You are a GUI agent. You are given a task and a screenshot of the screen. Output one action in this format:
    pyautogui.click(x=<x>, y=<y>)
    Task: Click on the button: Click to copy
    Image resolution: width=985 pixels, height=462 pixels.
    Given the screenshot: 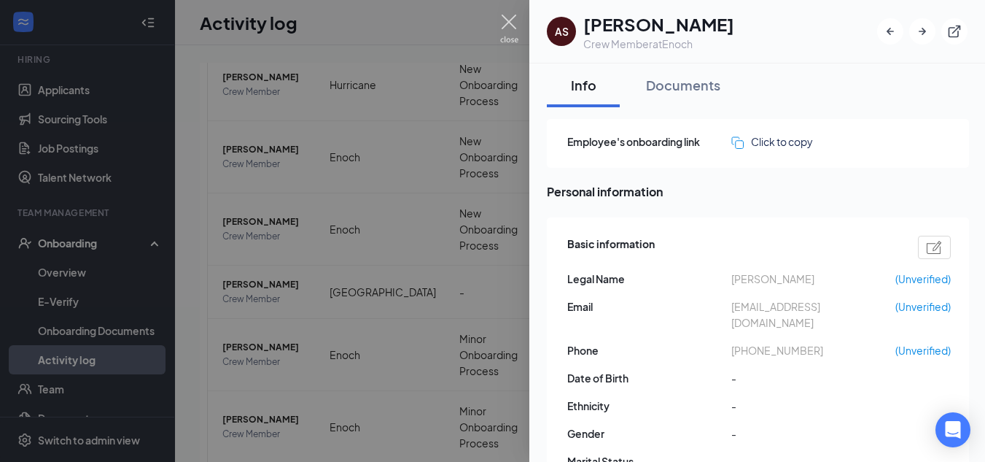 What is the action you would take?
    pyautogui.click(x=772, y=141)
    